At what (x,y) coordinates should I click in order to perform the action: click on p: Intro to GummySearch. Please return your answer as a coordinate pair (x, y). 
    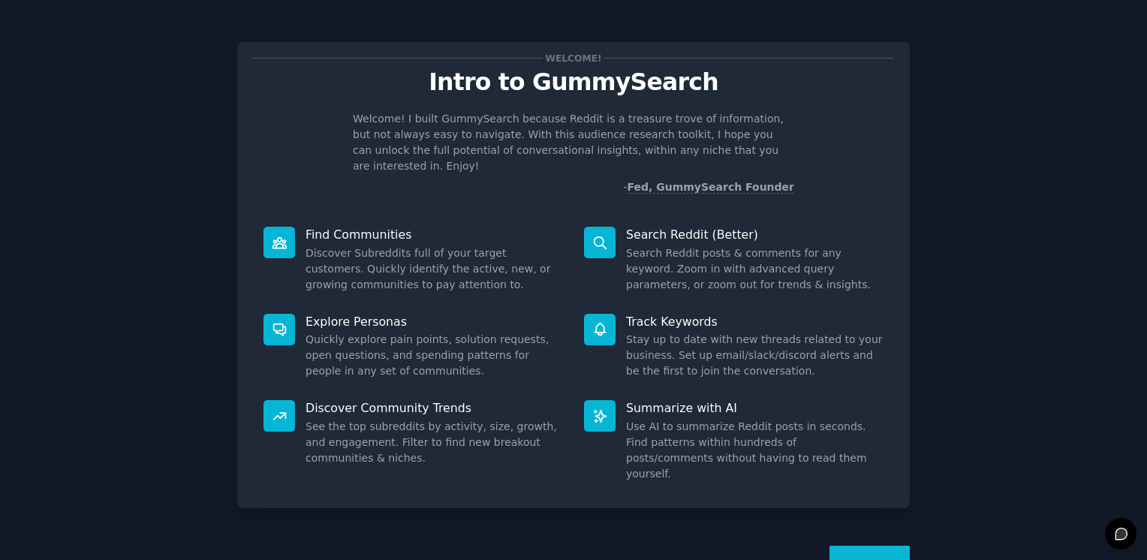
    Looking at the image, I should click on (573, 82).